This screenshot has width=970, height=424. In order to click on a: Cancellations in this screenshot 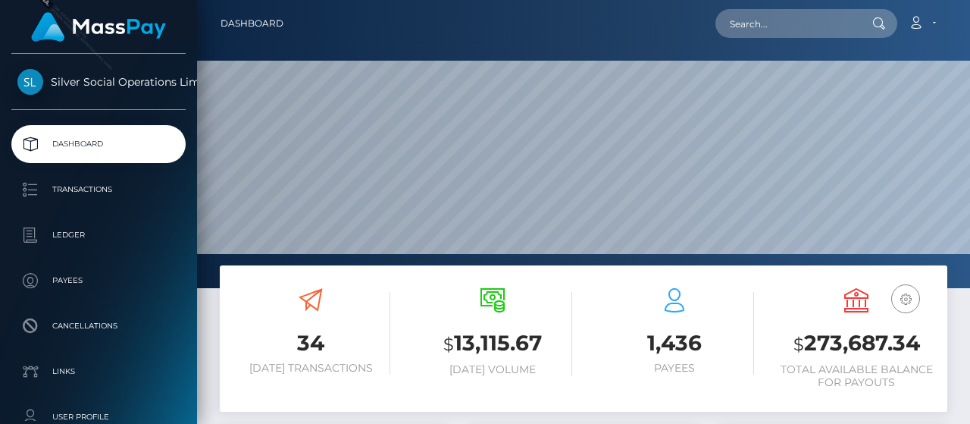, I will do `click(99, 326)`.